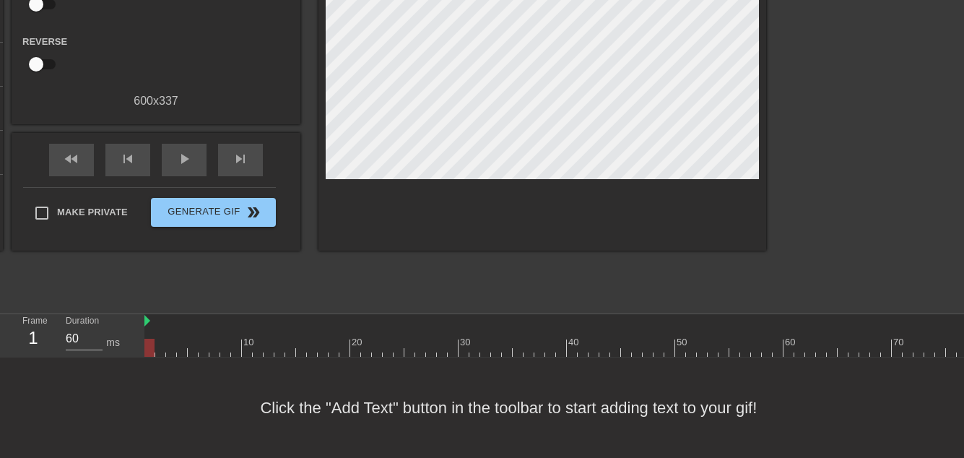 This screenshot has width=964, height=458. I want to click on button: Generate Gif, so click(213, 212).